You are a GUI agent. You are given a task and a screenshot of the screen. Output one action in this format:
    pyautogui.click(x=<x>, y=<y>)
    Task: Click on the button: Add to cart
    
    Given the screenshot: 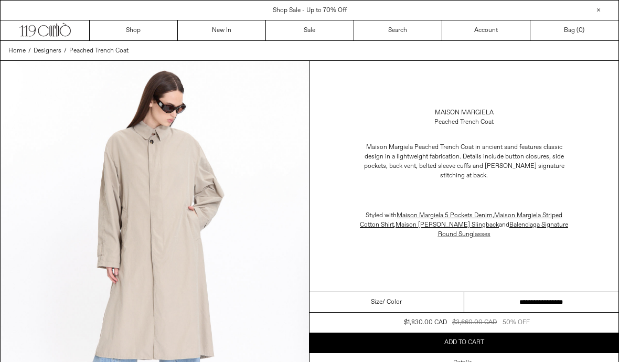 What is the action you would take?
    pyautogui.click(x=463, y=342)
    